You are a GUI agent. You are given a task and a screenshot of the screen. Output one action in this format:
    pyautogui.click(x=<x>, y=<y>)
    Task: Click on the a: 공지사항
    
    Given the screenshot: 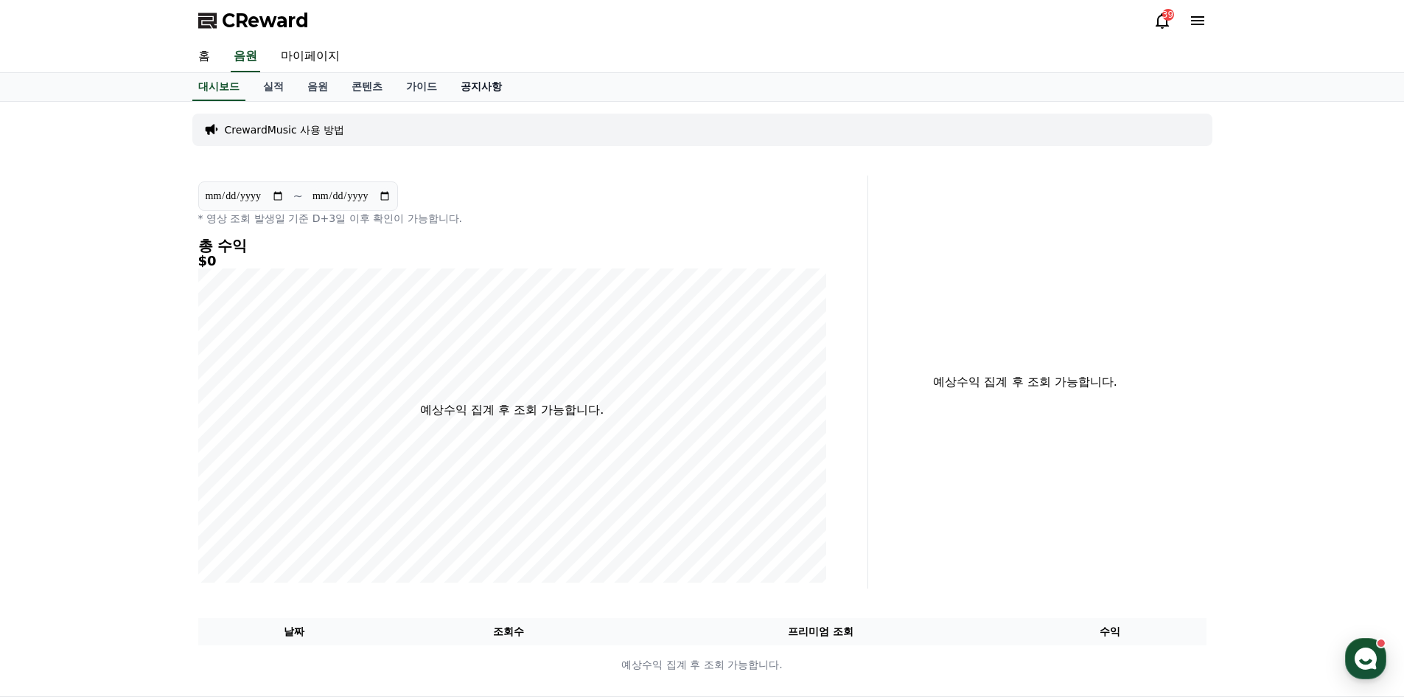 What is the action you would take?
    pyautogui.click(x=481, y=87)
    